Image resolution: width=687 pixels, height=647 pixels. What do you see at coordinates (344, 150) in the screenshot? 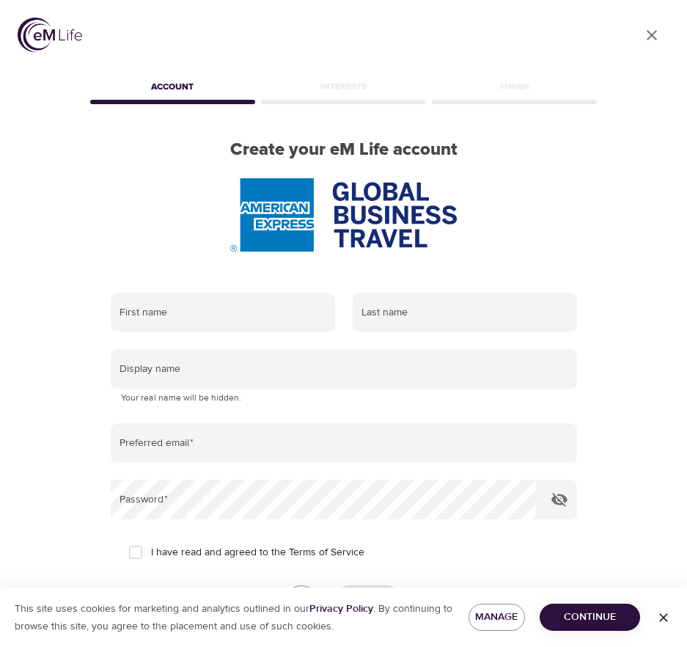
I see `h2: Create your eM Life account` at bounding box center [344, 150].